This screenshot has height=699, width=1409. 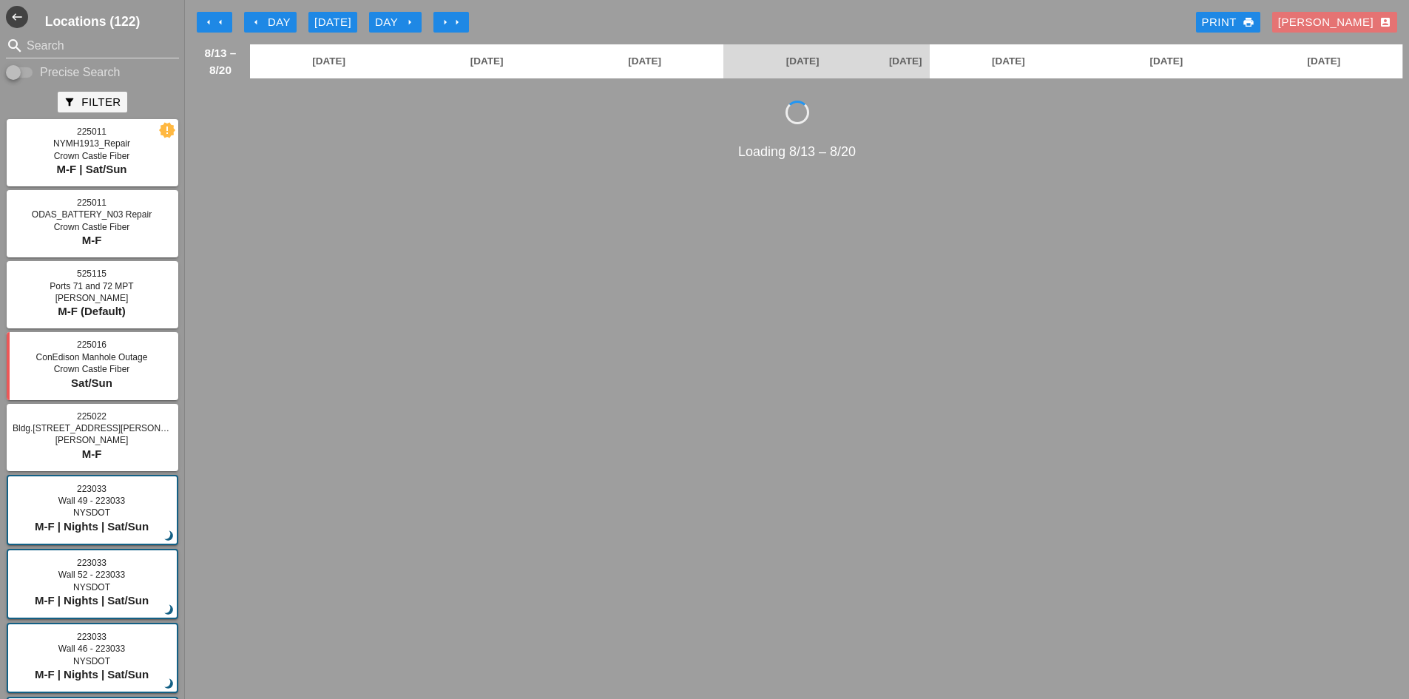 I want to click on div: Enable Precise search to match search terms exactly., so click(x=92, y=73).